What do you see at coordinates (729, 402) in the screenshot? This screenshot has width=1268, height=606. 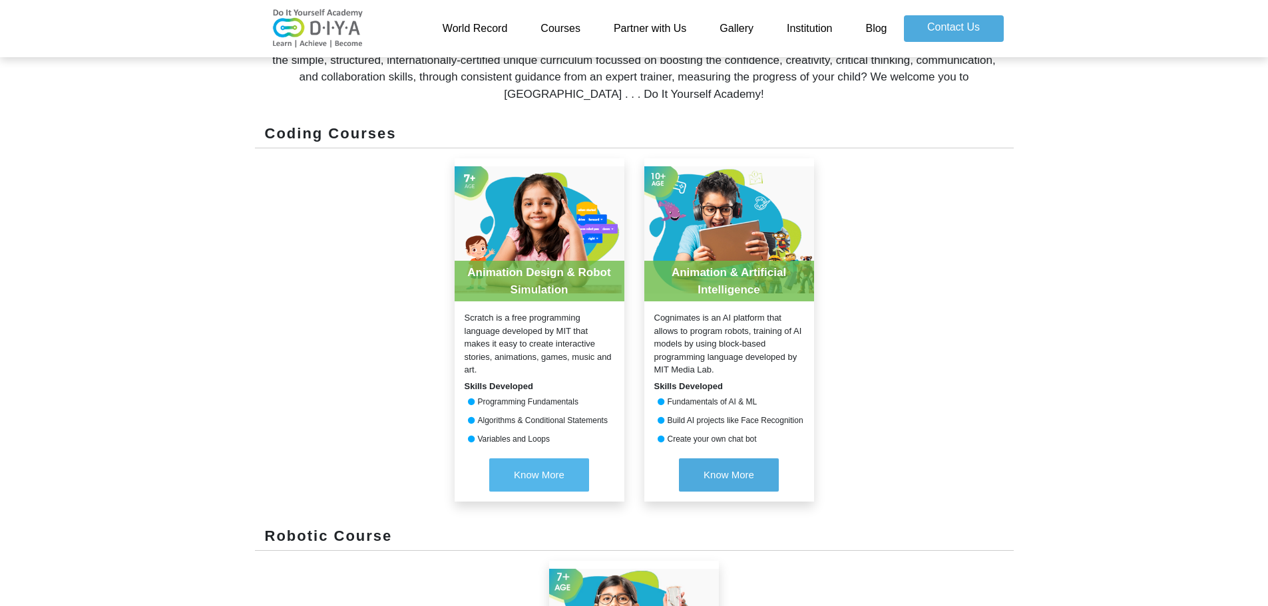 I see `div: Fundamentals of AI & ML` at bounding box center [729, 402].